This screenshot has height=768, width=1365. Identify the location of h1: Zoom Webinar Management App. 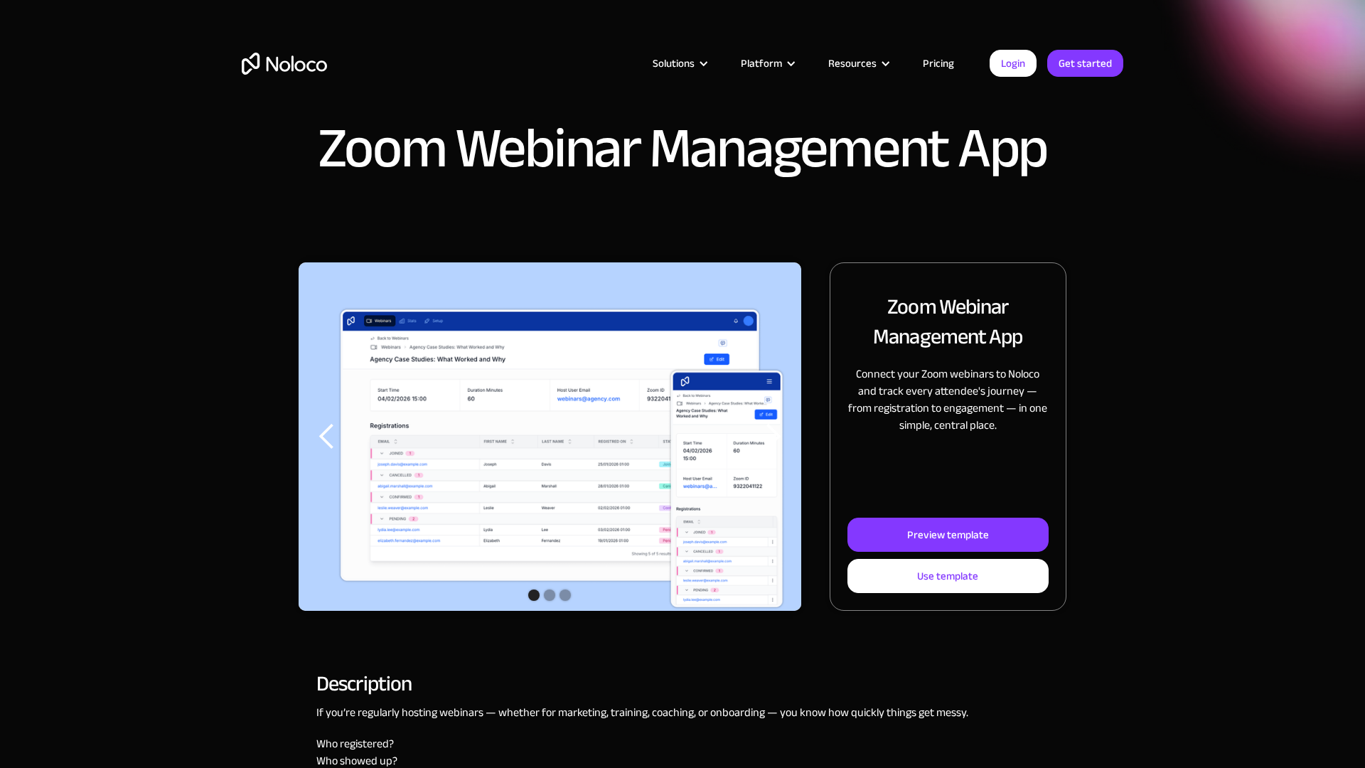
(682, 149).